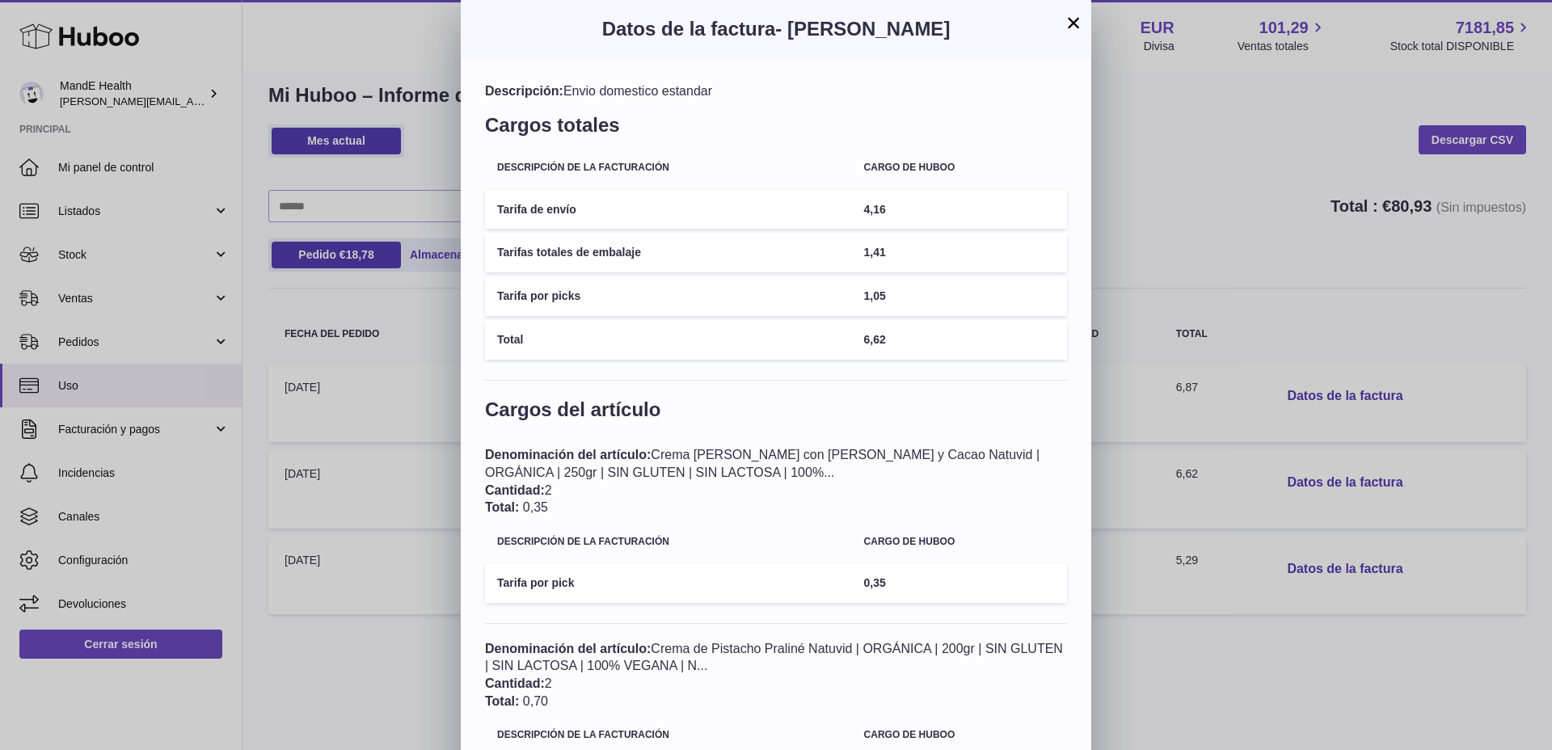  I want to click on span: 1,41, so click(875, 252).